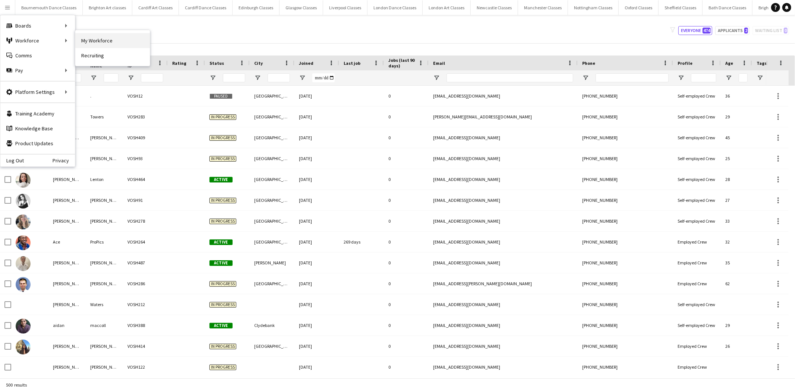 This screenshot has height=391, width=795. Describe the element at coordinates (38, 143) in the screenshot. I see `a: Product Updates` at that location.